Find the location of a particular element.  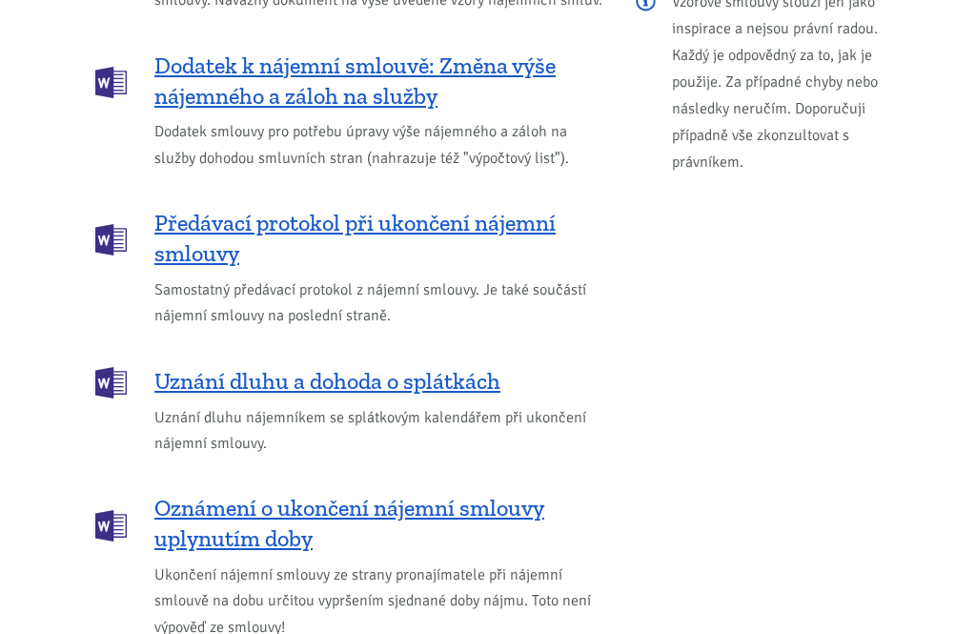

span: Dodatek k nájemní smlouvě: Změna výše nájemného a záloh na služby is located at coordinates (382, 82).